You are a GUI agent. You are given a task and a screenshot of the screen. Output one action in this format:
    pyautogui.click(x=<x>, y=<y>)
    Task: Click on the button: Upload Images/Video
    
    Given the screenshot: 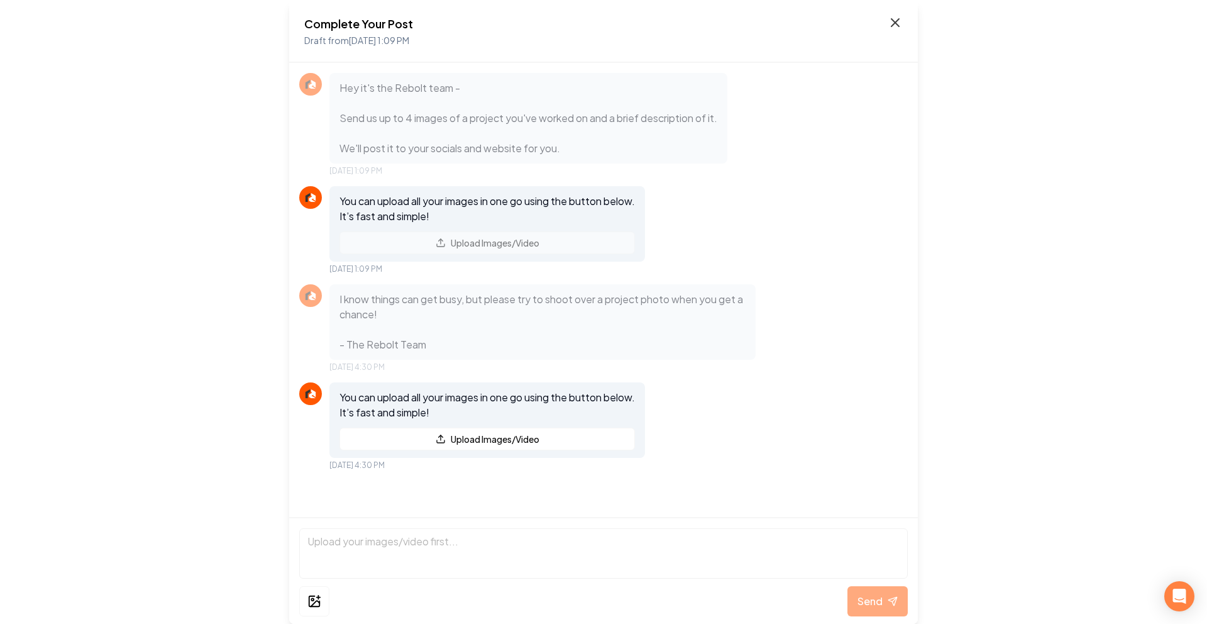 What is the action you would take?
    pyautogui.click(x=487, y=439)
    